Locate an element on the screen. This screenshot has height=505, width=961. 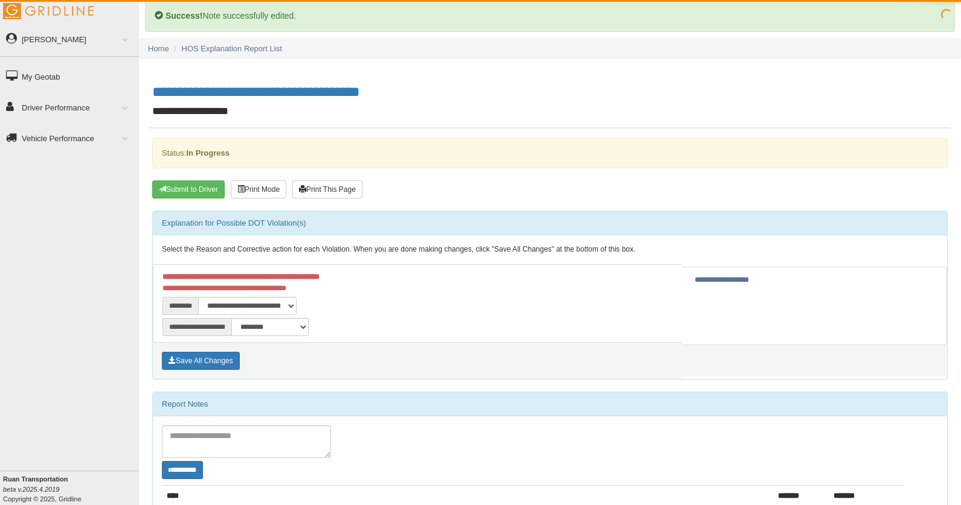
div: Report Notes is located at coordinates (550, 405).